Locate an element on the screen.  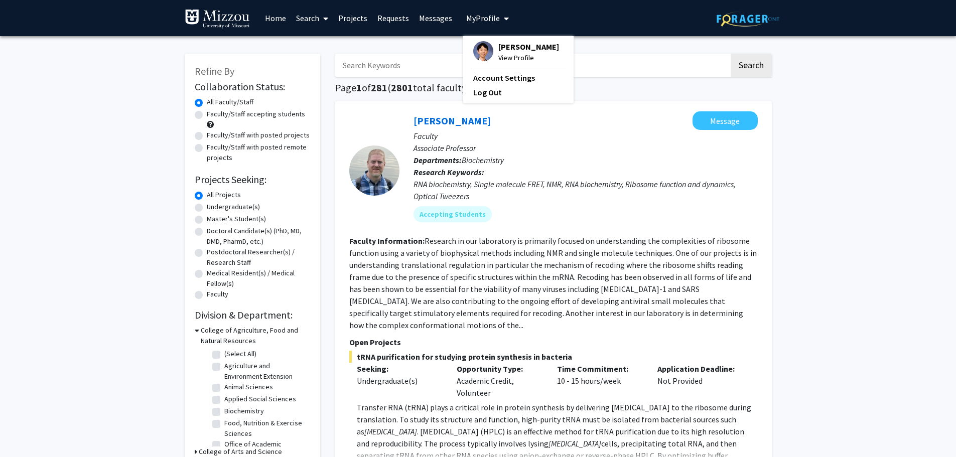
label: Animal Sciences is located at coordinates (248, 387).